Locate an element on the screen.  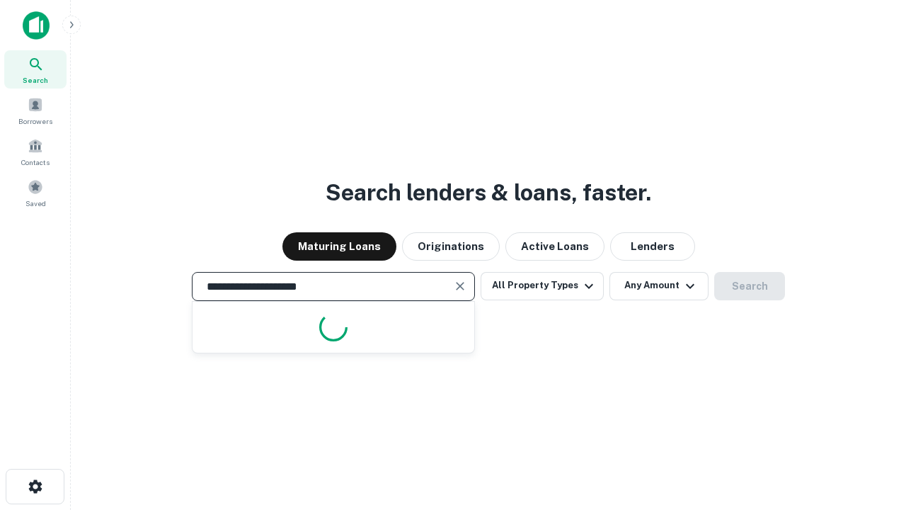
button: Originations is located at coordinates (451, 246).